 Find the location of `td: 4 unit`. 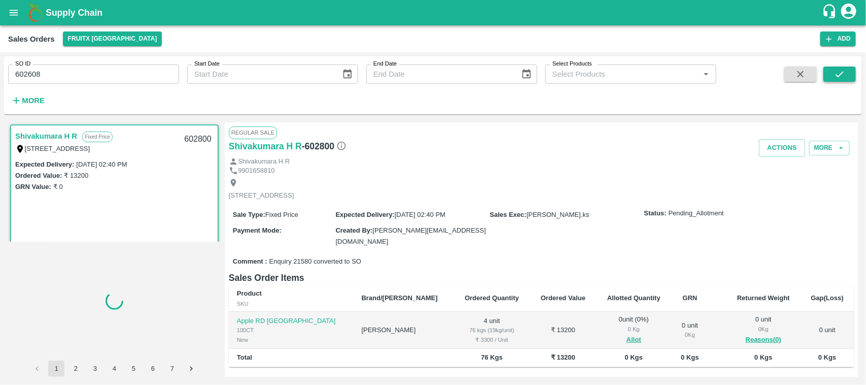

td: 4 unit is located at coordinates (492, 330).